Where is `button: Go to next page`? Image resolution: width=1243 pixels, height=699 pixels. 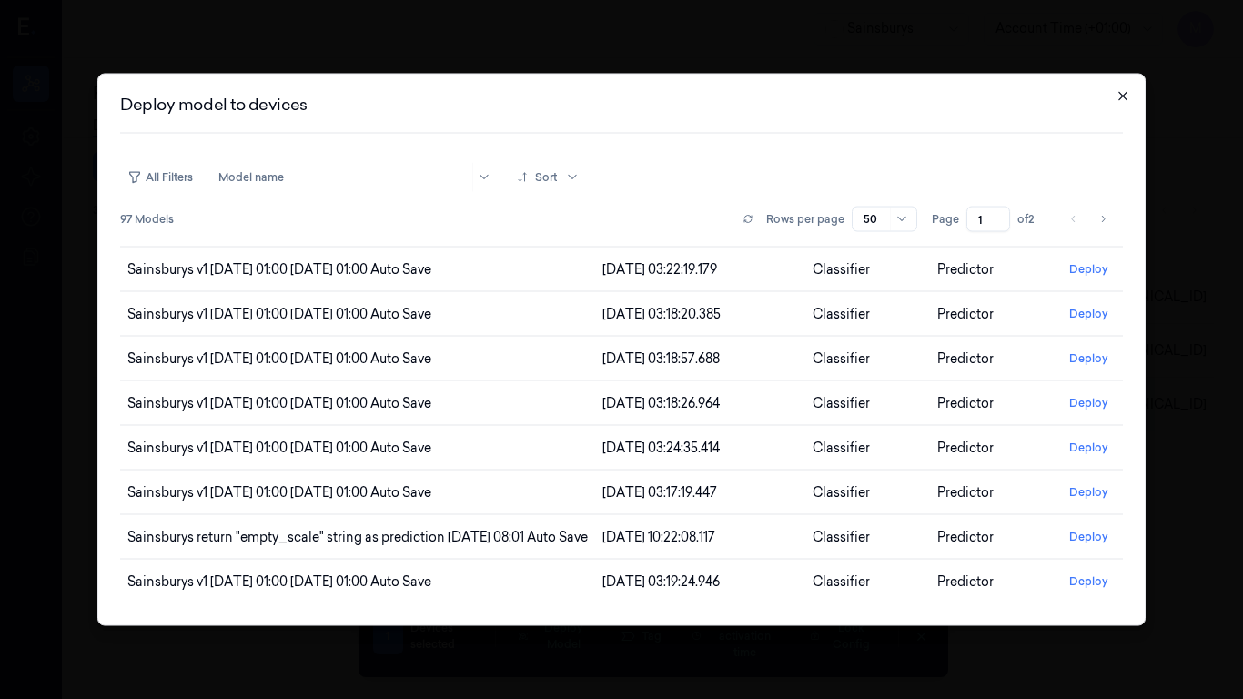
button: Go to next page is located at coordinates (1103, 219).